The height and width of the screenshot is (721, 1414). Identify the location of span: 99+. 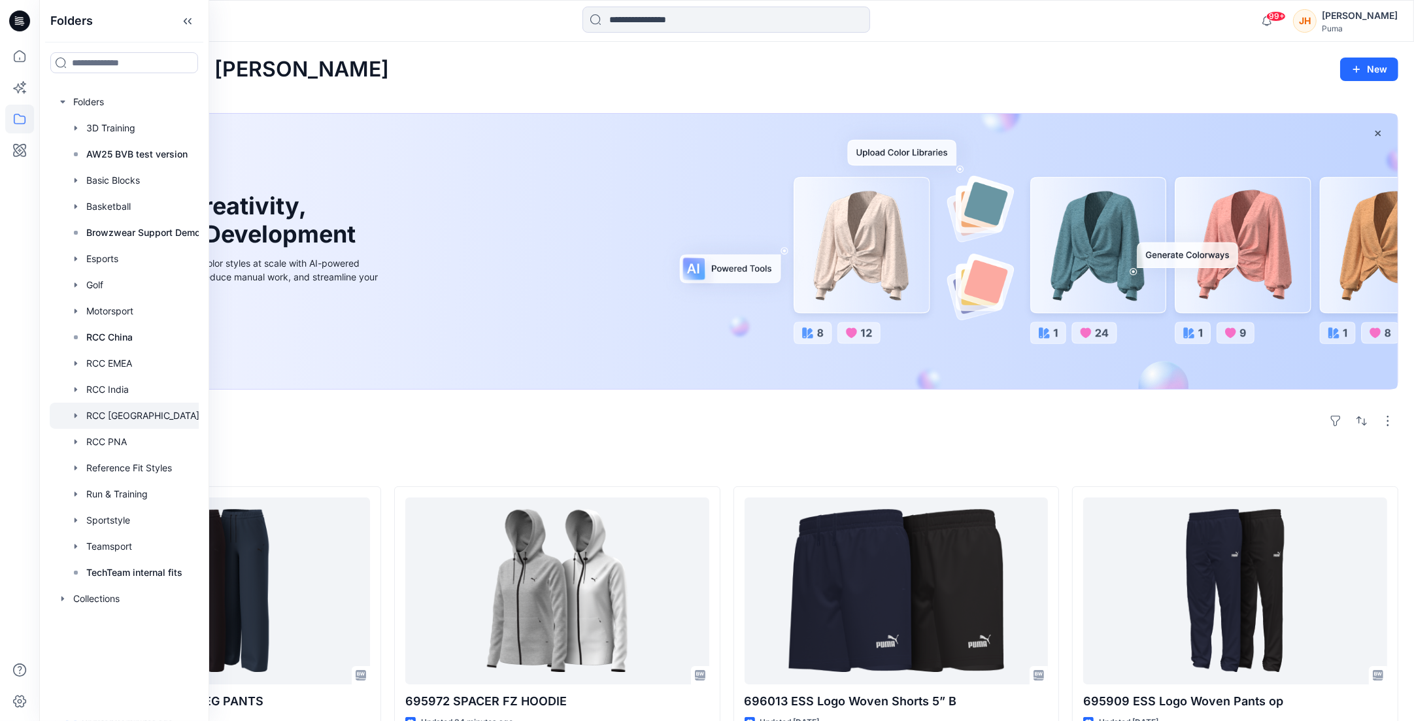
(1276, 16).